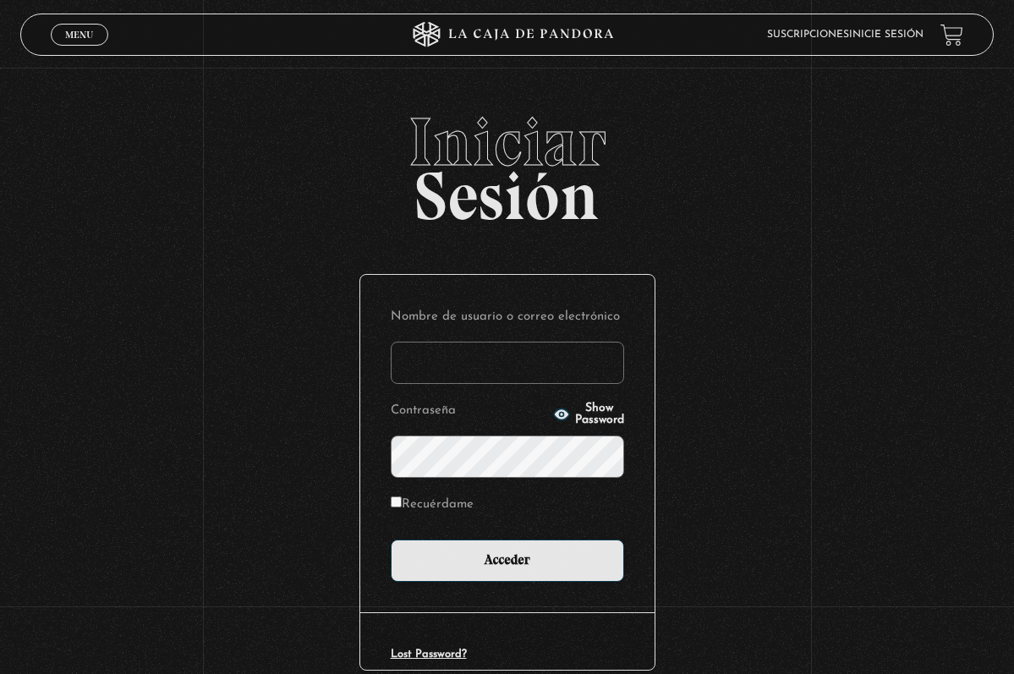 The height and width of the screenshot is (674, 1014). Describe the element at coordinates (600, 414) in the screenshot. I see `span: Show Password` at that location.